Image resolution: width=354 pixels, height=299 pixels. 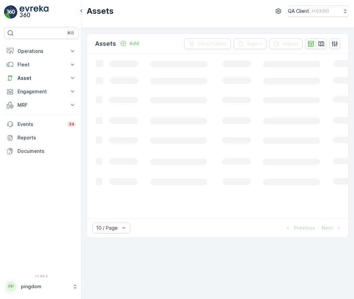 What do you see at coordinates (46, 151) in the screenshot?
I see `p: Documents` at bounding box center [46, 151].